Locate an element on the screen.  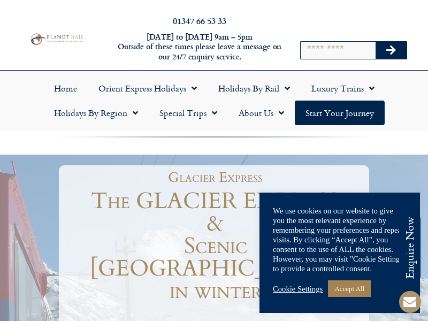
a: Cookie Settings is located at coordinates (297, 289).